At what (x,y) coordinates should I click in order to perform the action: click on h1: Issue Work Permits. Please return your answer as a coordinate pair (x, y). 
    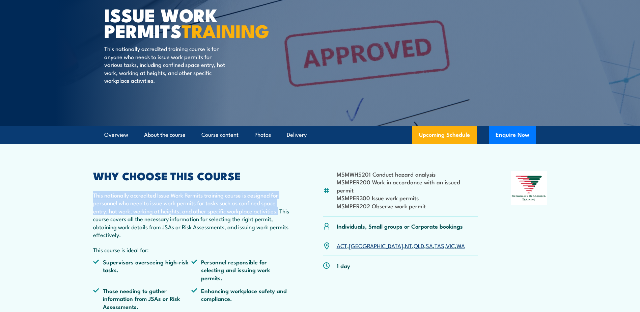
    Looking at the image, I should click on (188, 22).